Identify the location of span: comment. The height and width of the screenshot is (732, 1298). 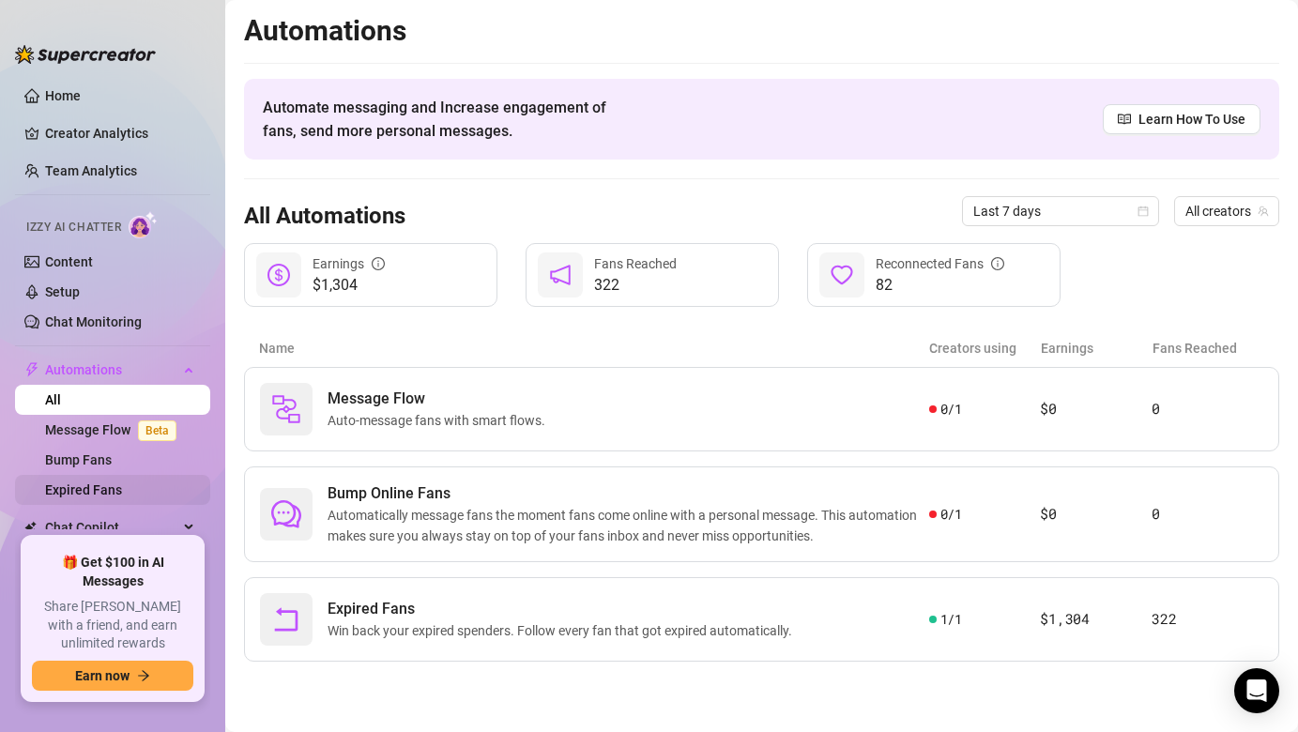
(286, 514).